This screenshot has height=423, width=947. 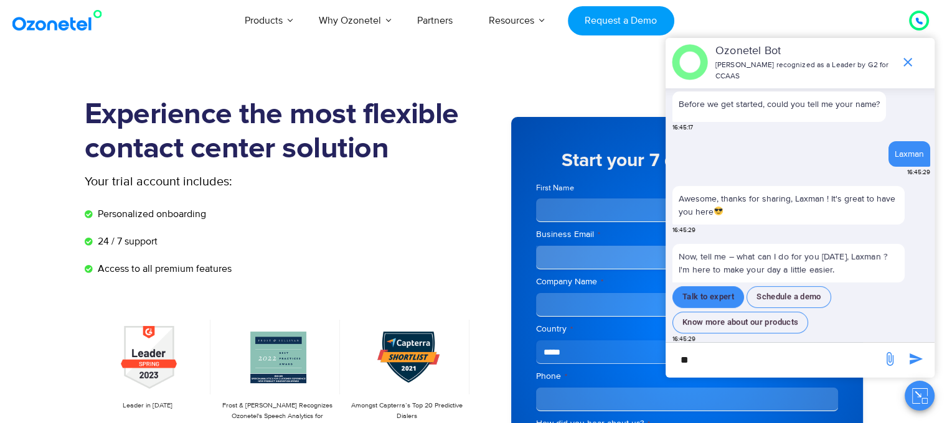 What do you see at coordinates (740, 322) in the screenshot?
I see `button: Know more about our products` at bounding box center [740, 322].